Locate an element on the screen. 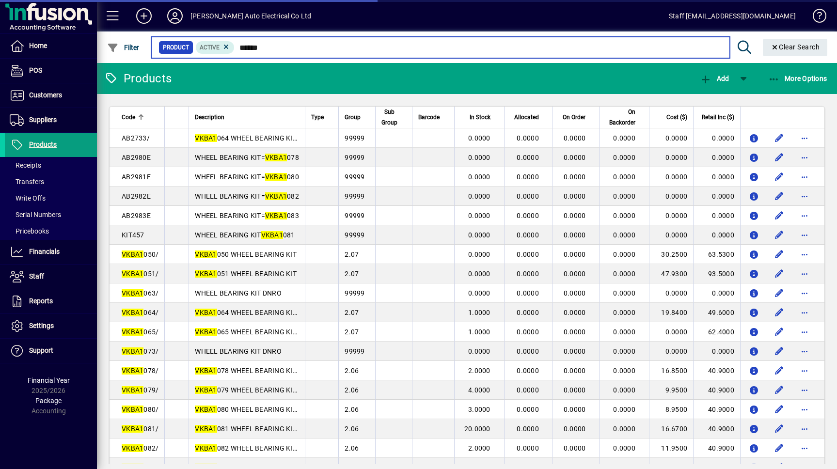 The width and height of the screenshot is (837, 469). td: 8.9500 is located at coordinates (670, 409).